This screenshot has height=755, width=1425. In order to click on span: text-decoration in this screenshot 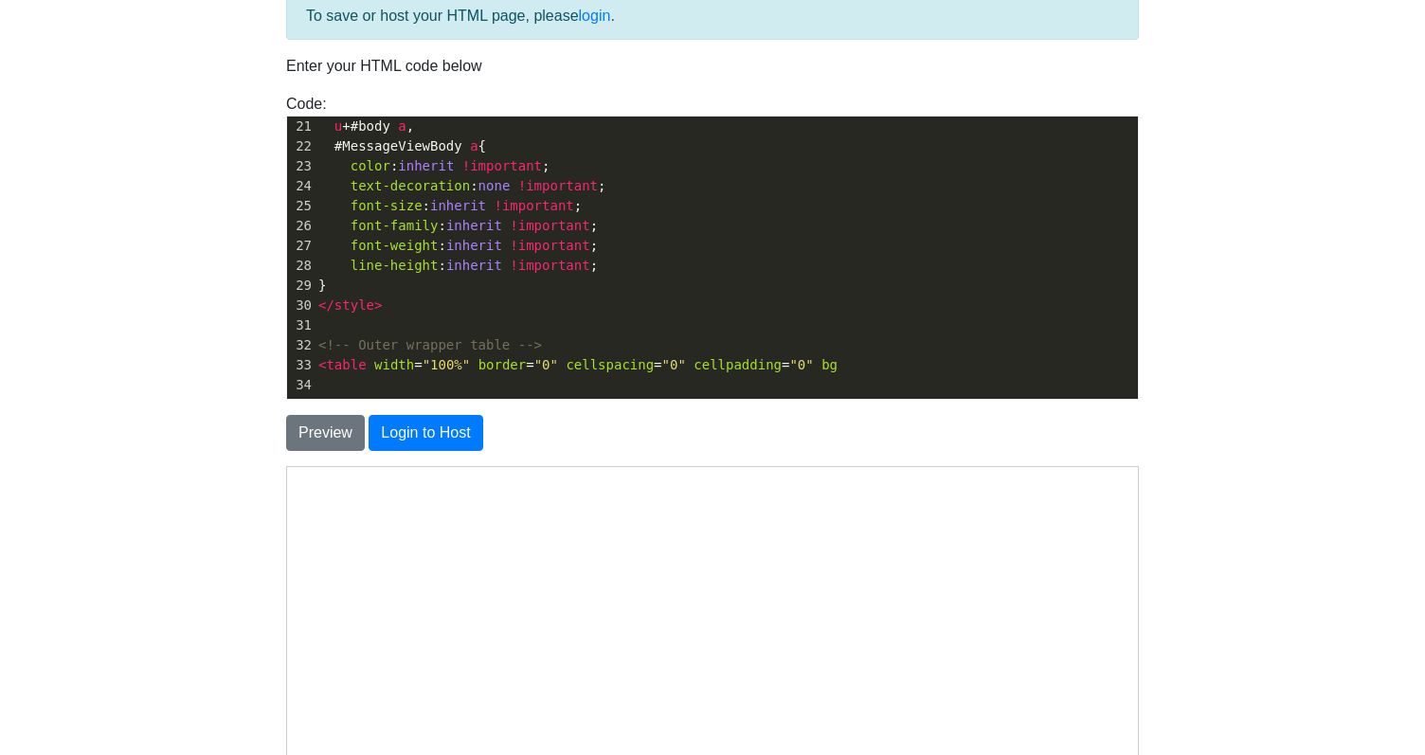, I will do `click(410, 186)`.